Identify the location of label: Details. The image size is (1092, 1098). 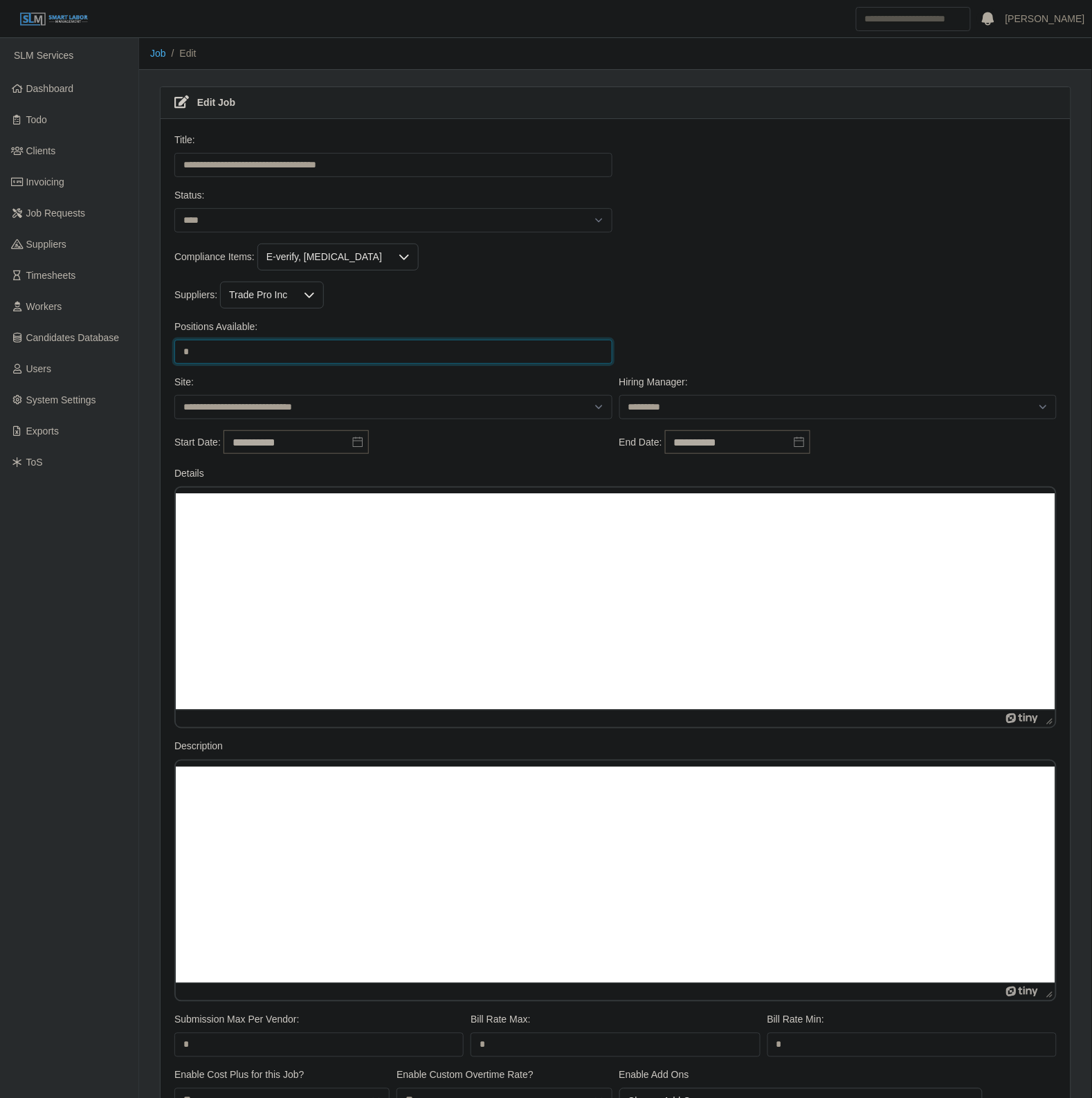
(189, 473).